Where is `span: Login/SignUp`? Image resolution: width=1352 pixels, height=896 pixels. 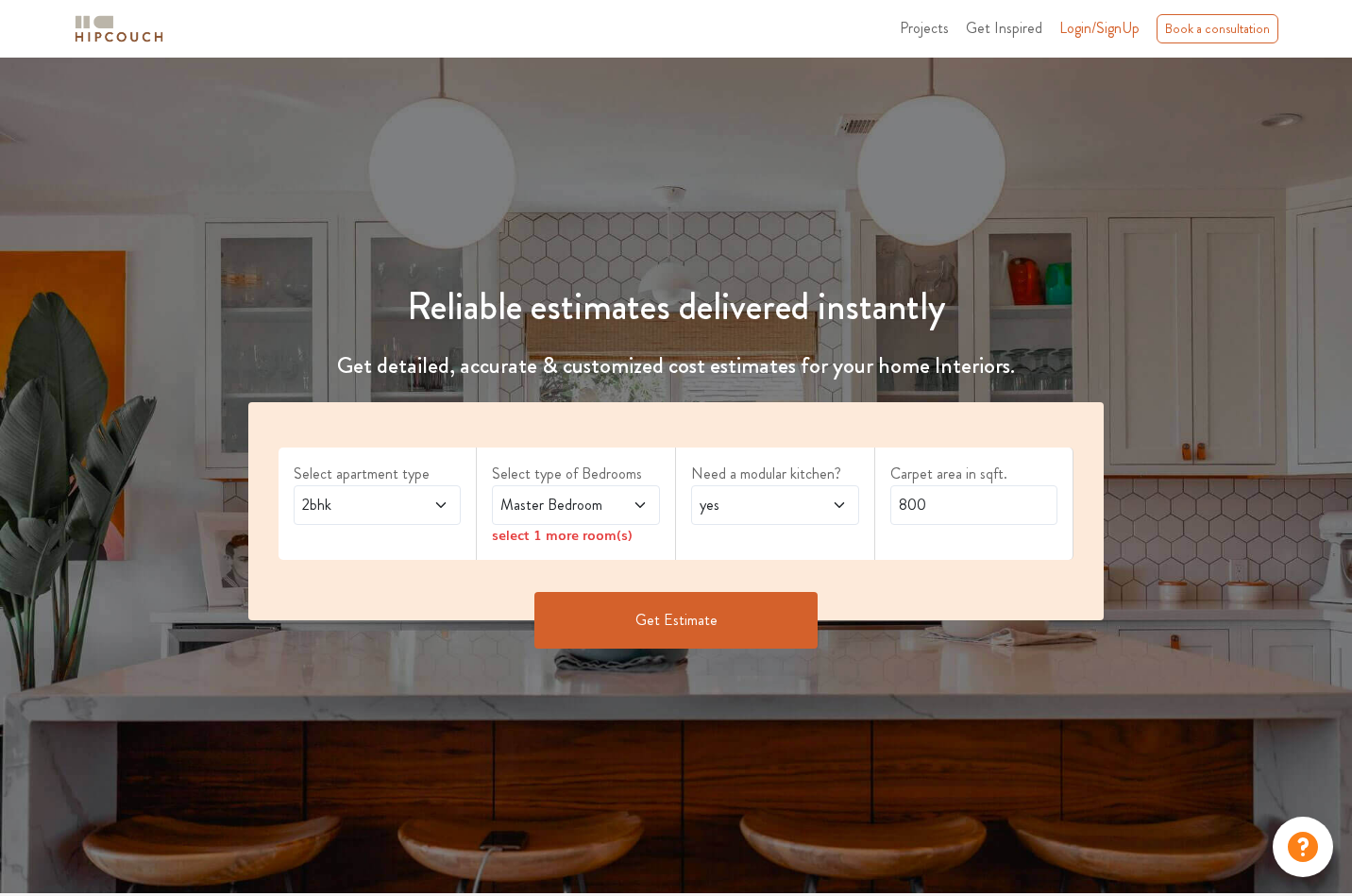
span: Login/SignUp is located at coordinates (1099, 27).